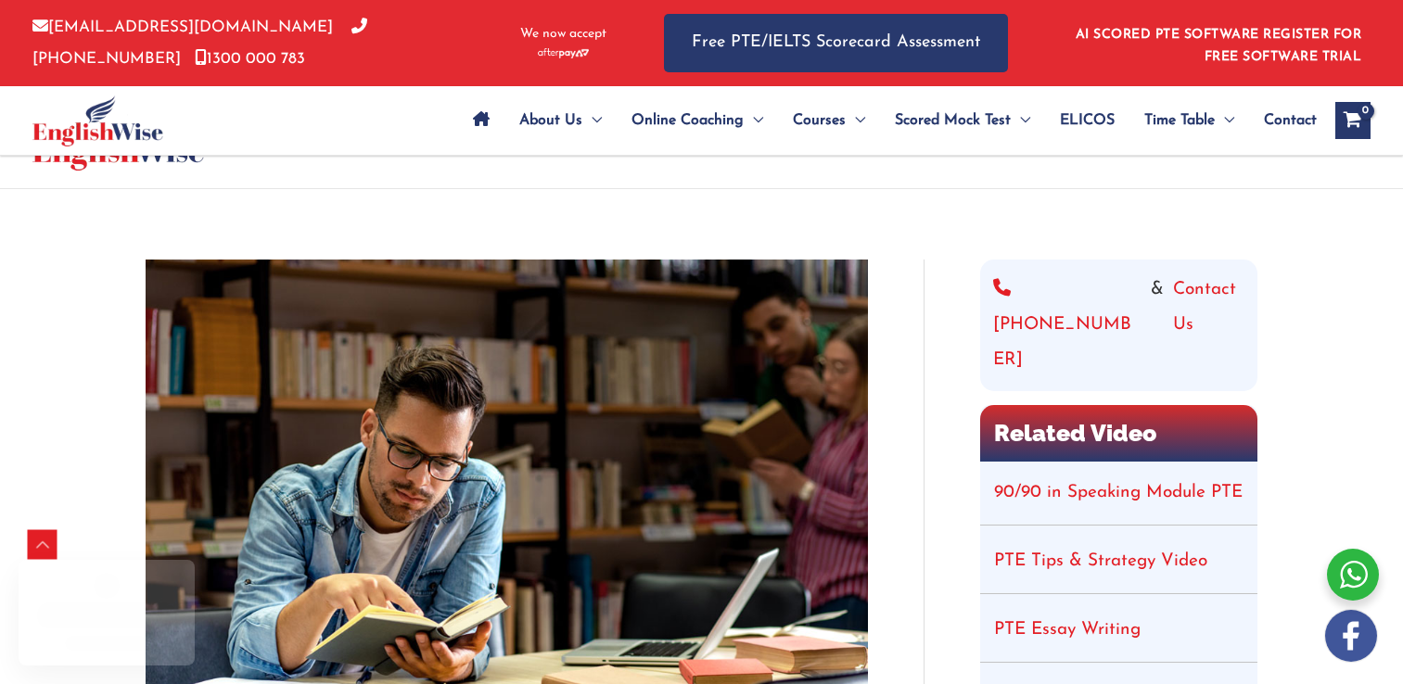  What do you see at coordinates (1118, 492) in the screenshot?
I see `a: 90/90 in Speaking Module PTE` at bounding box center [1118, 492].